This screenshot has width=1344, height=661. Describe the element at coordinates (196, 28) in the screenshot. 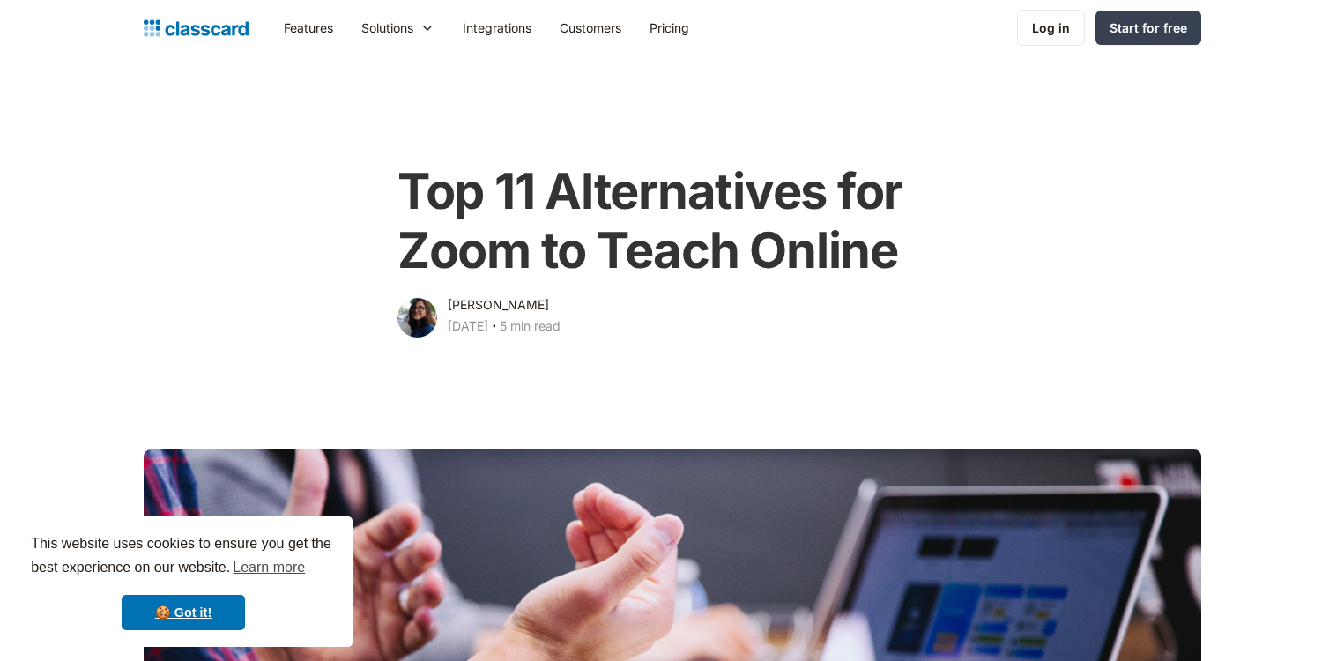

I see `a: home` at that location.